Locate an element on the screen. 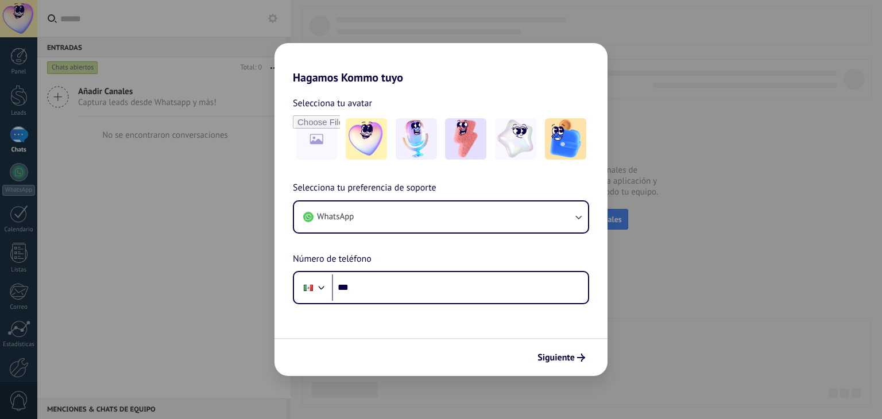 The height and width of the screenshot is (419, 882). span: Número de teléfono is located at coordinates (332, 260).